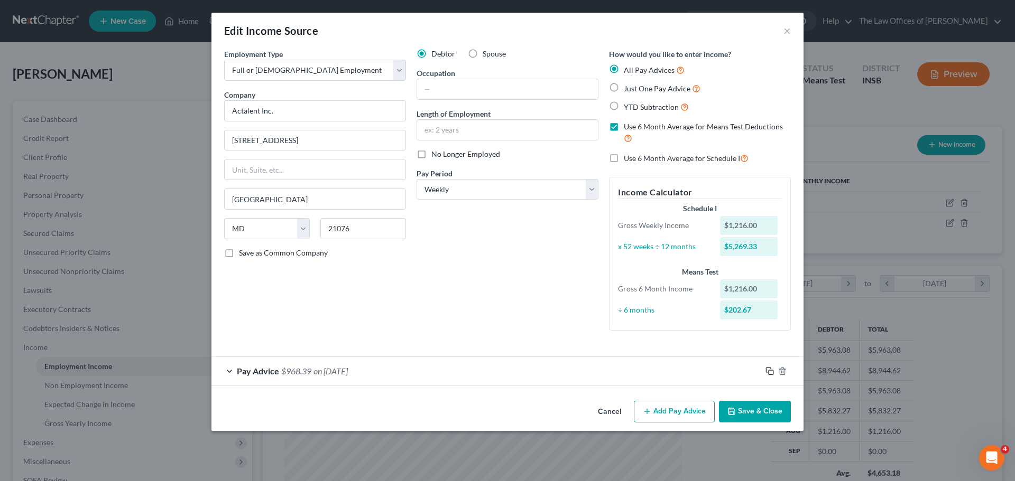  What do you see at coordinates (703, 126) in the screenshot?
I see `span: Use 6 Month Average for Means Test Deductions` at bounding box center [703, 126].